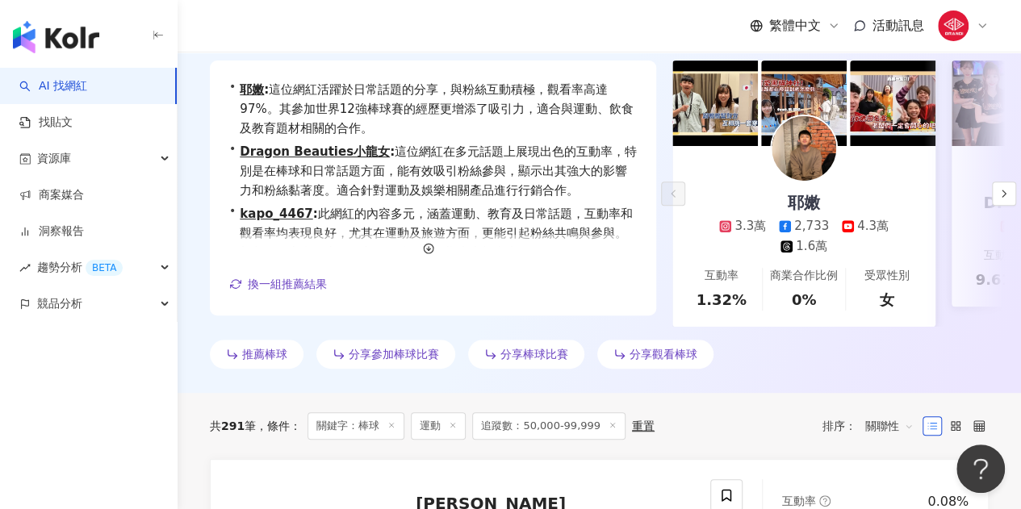 This screenshot has height=509, width=1021. I want to click on div: 受眾性別, so click(887, 276).